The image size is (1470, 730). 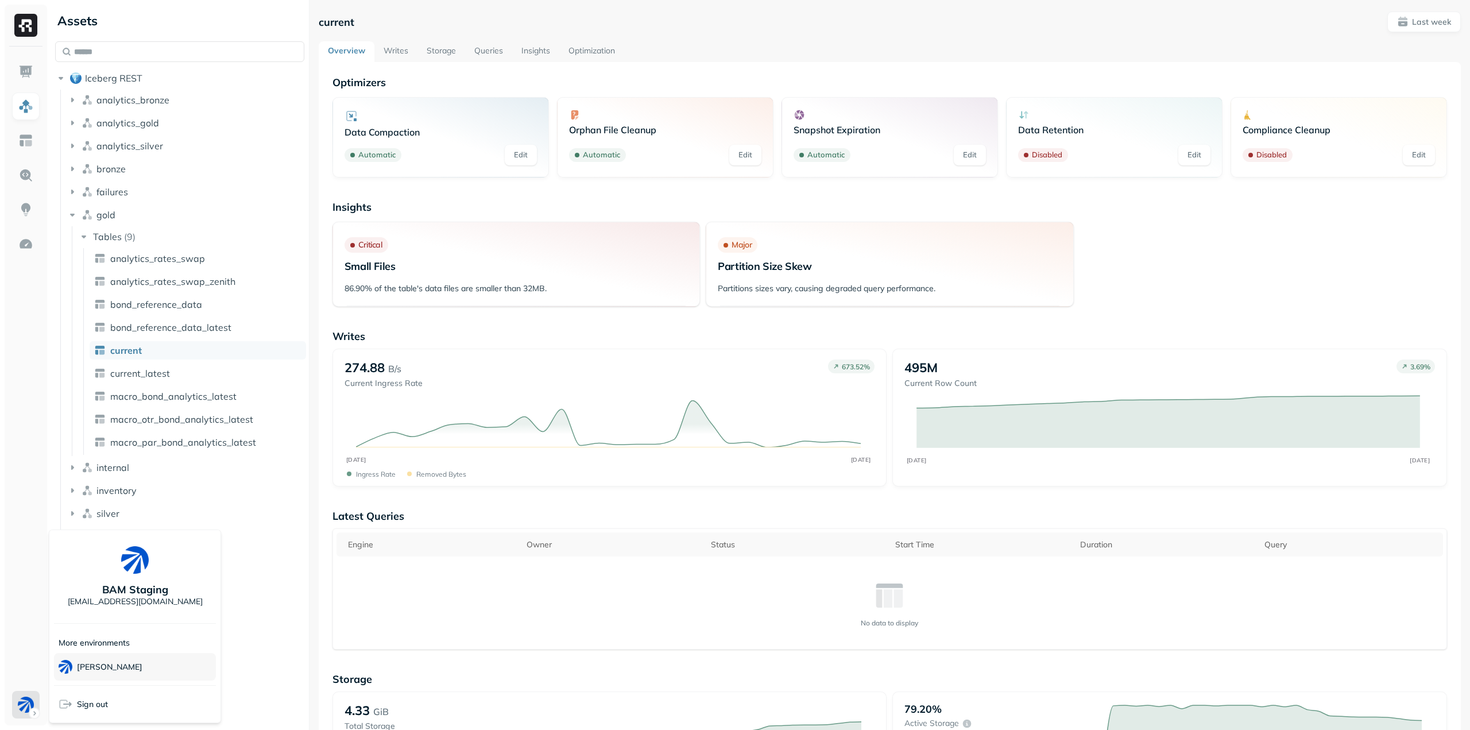 I want to click on img: BAM Dev, so click(x=65, y=667).